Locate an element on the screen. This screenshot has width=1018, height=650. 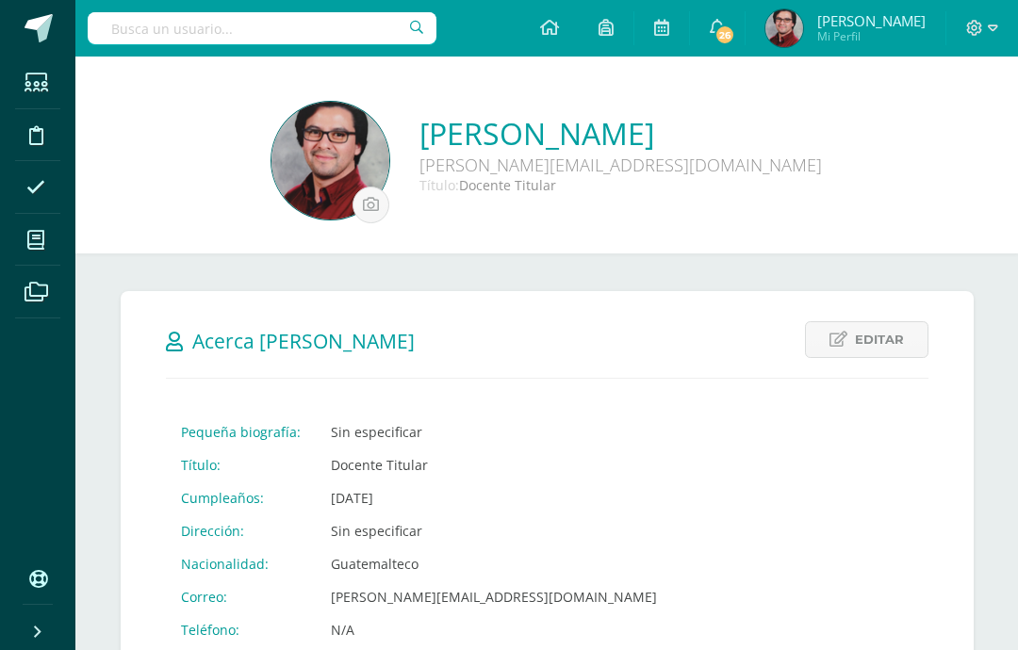
td: Título: is located at coordinates (240, 465).